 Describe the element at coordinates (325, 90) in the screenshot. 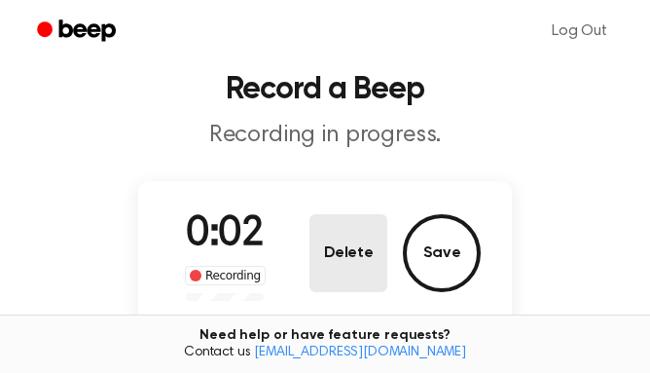

I see `h1: Record a Beep` at that location.